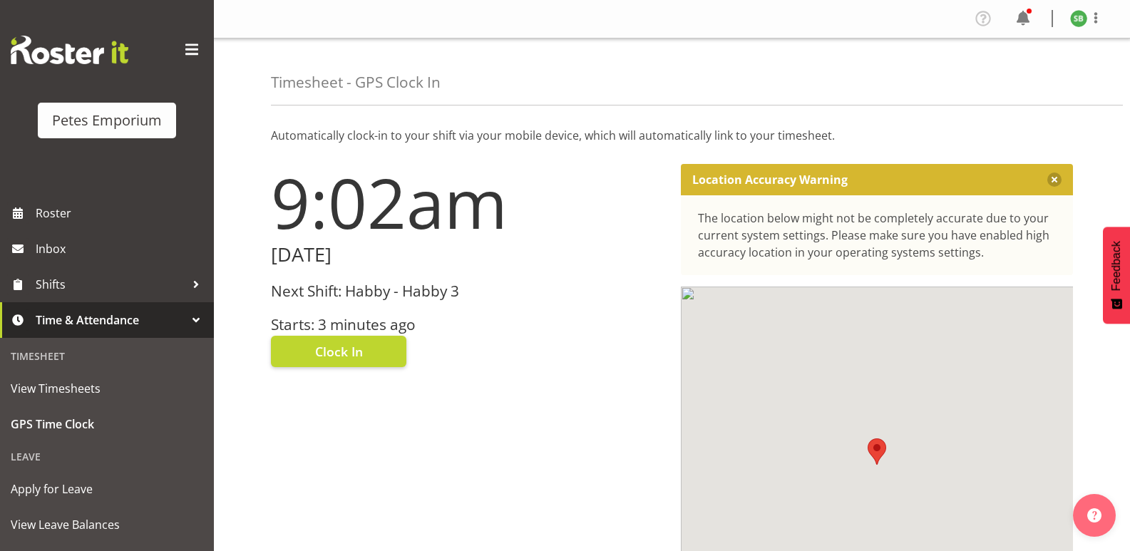 This screenshot has height=551, width=1130. I want to click on span: GPS Time Clock, so click(107, 424).